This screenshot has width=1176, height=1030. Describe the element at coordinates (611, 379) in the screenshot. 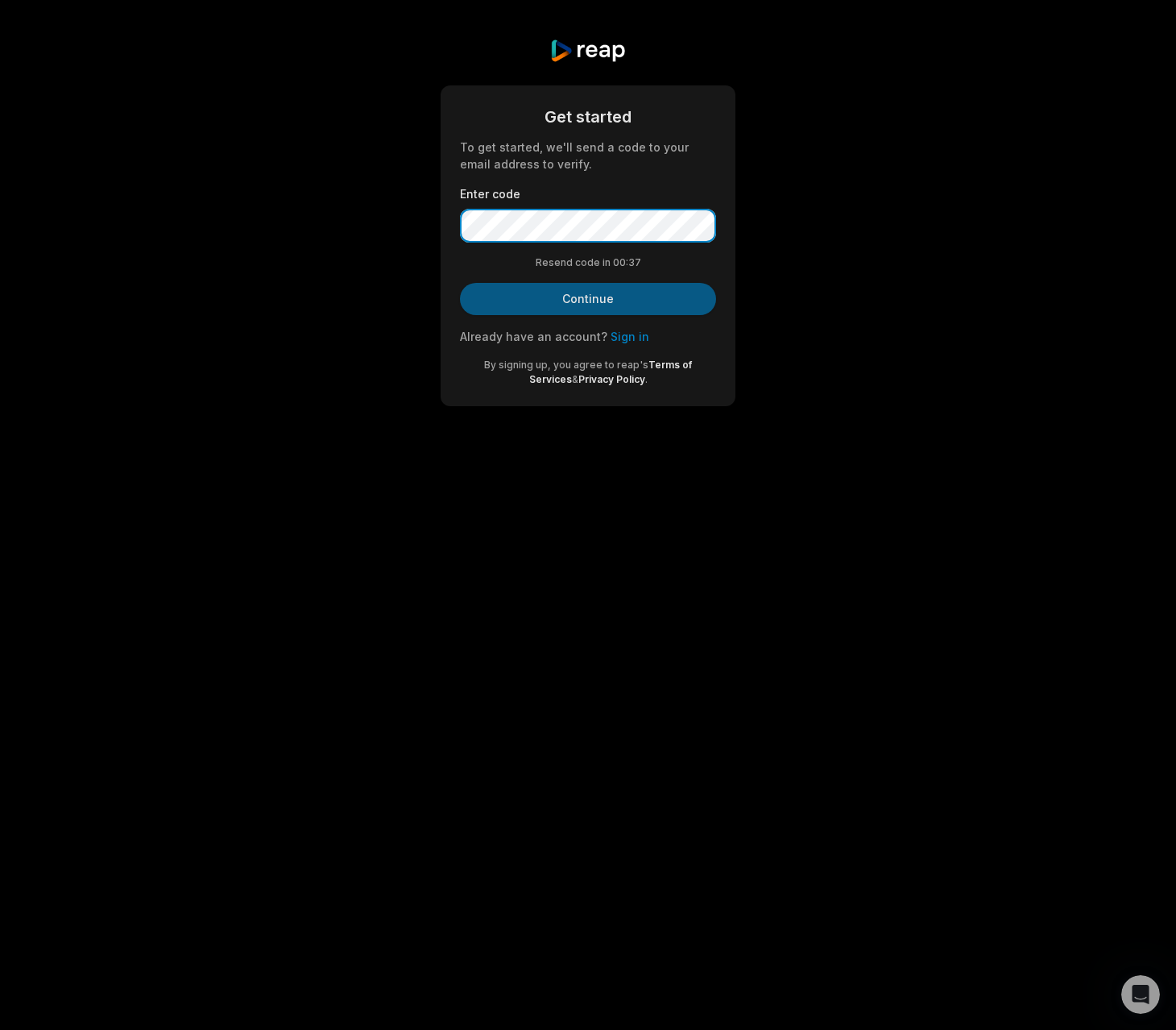

I see `a: Privacy Policy` at that location.